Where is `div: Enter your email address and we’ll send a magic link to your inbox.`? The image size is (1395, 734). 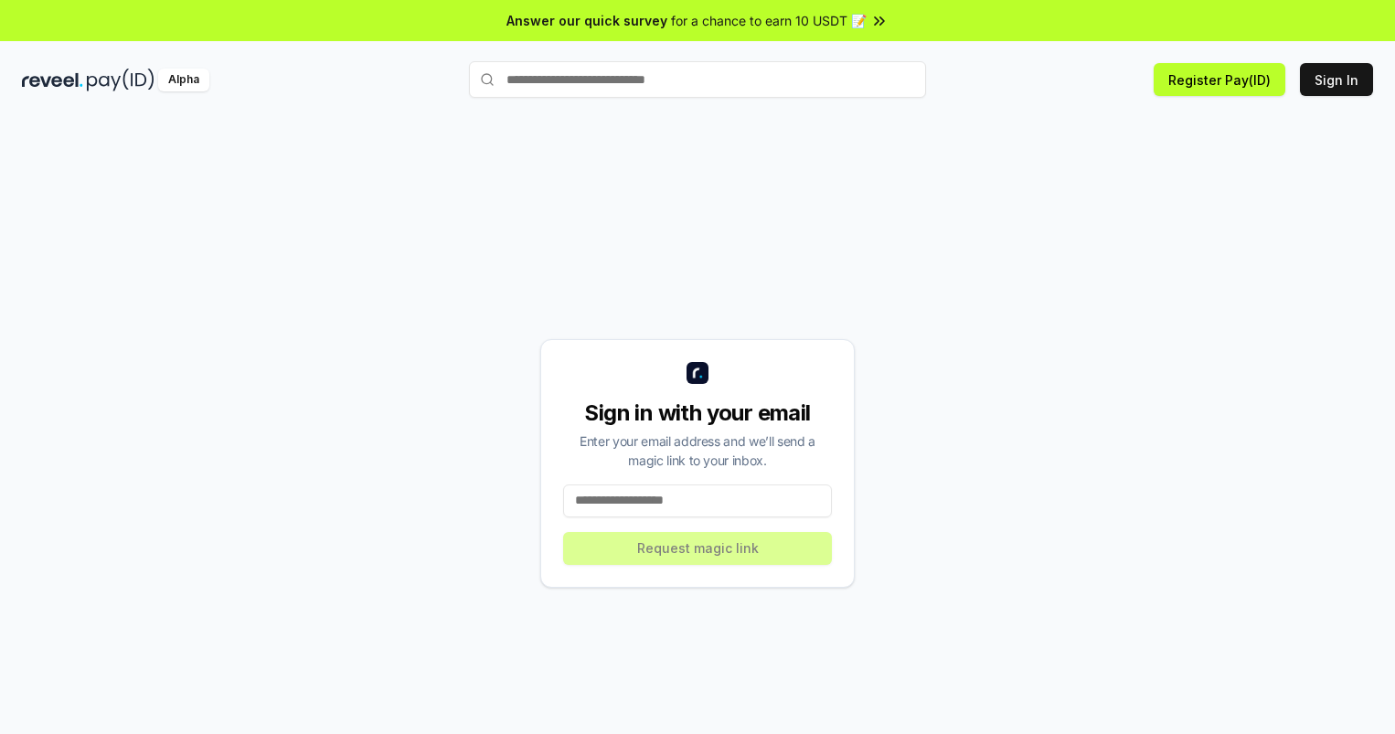
div: Enter your email address and we’ll send a magic link to your inbox. is located at coordinates (698, 451).